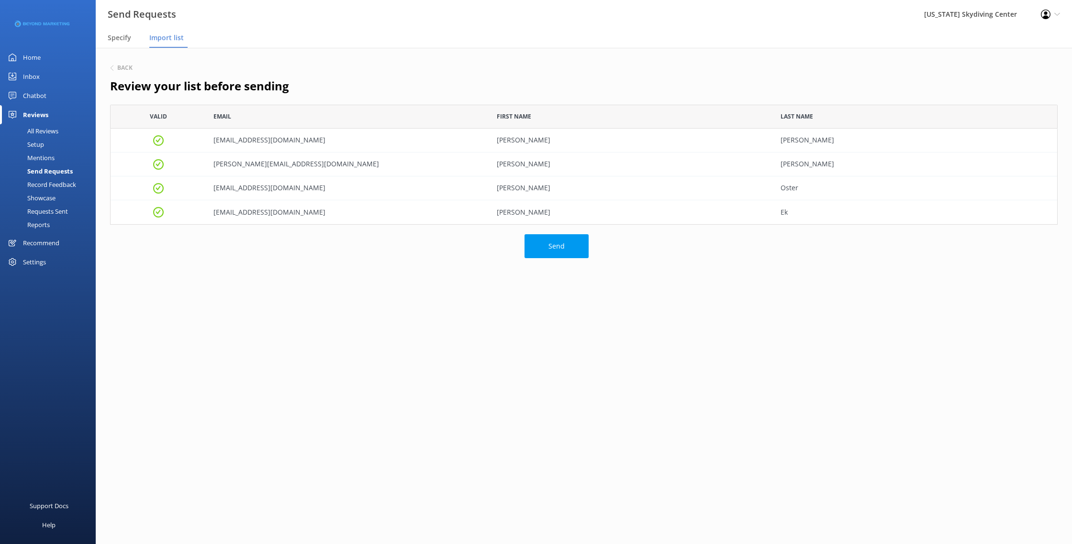 Image resolution: width=1072 pixels, height=544 pixels. Describe the element at coordinates (51, 185) in the screenshot. I see `a: Record Feedback` at that location.